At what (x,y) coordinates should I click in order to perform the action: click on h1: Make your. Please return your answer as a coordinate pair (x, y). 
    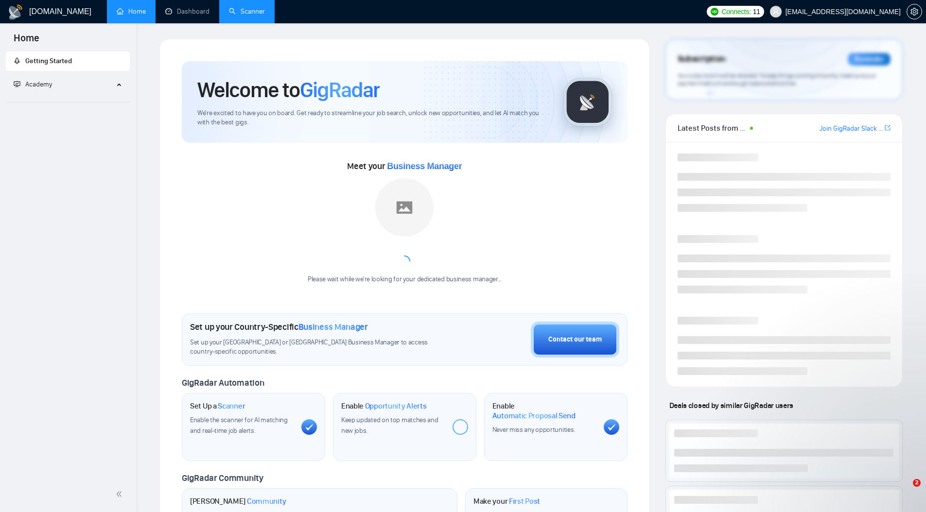
    Looking at the image, I should click on (506, 502).